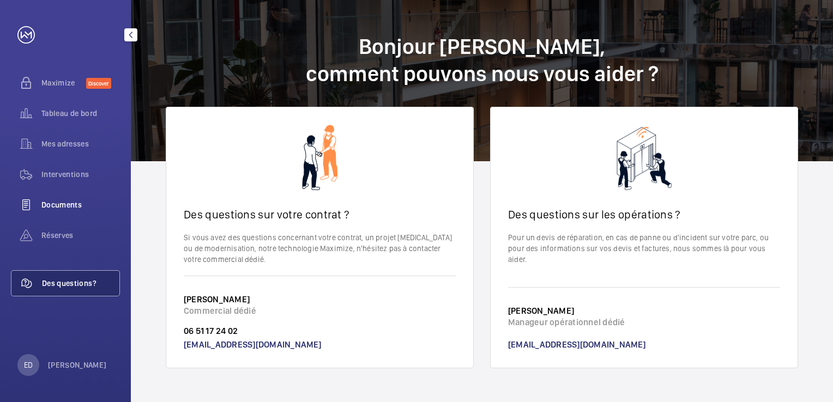  I want to click on p: Commercial dédié, so click(320, 311).